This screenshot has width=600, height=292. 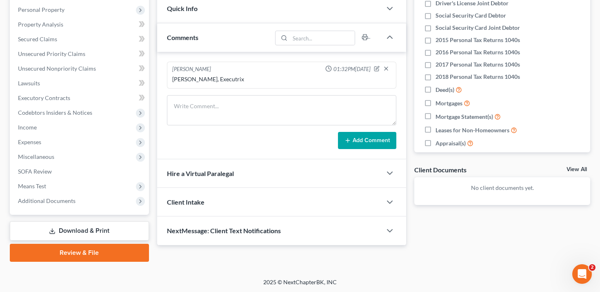 I want to click on span: 2017 Personal Tax Returns 1040s, so click(x=477, y=64).